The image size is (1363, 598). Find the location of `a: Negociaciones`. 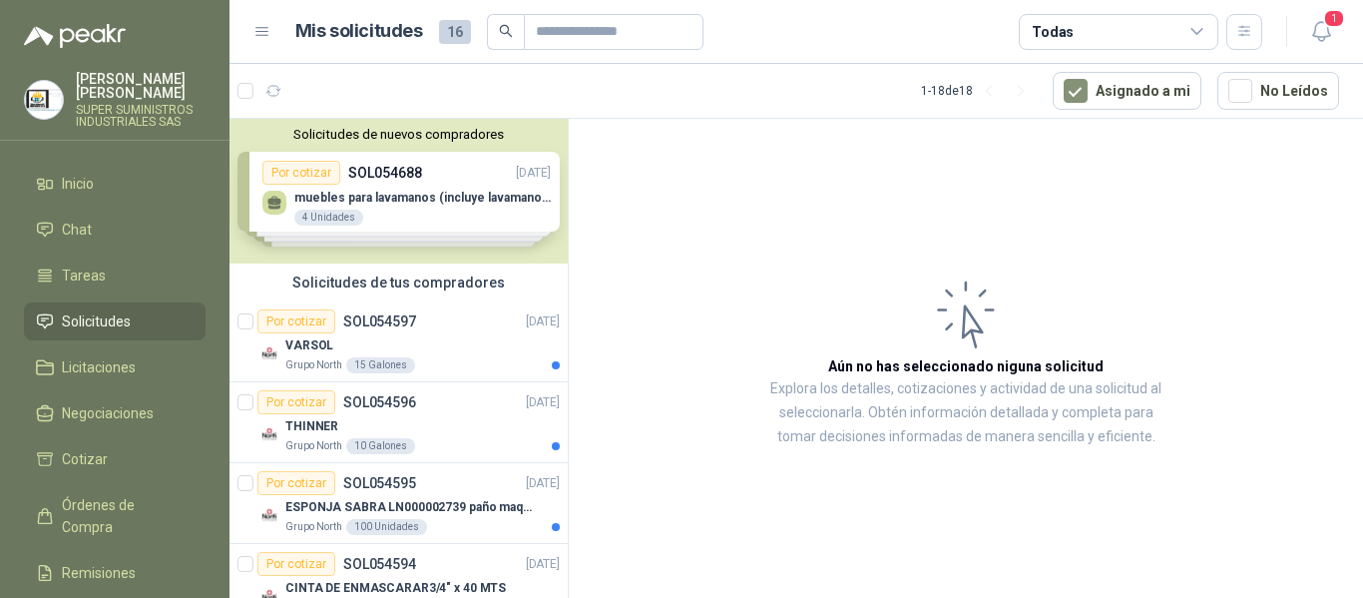

a: Negociaciones is located at coordinates (115, 413).